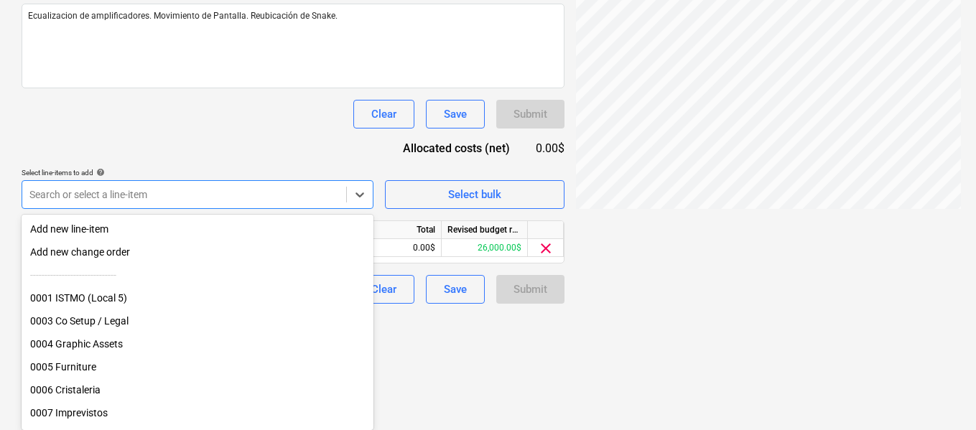  What do you see at coordinates (485, 230) in the screenshot?
I see `div: Revised budget remaining` at bounding box center [485, 230].